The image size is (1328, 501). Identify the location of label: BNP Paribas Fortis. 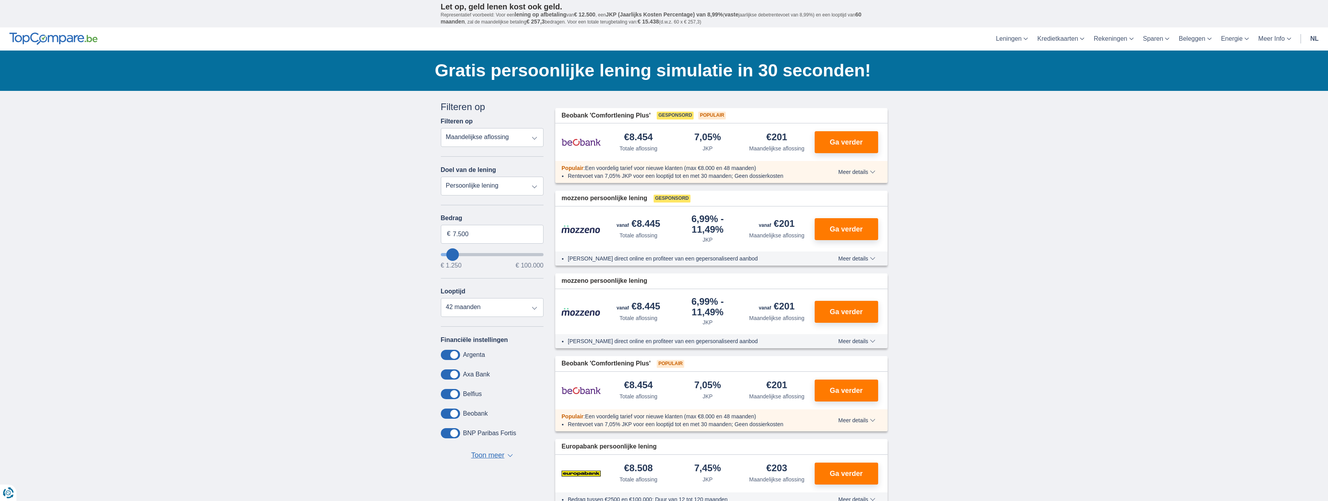
(490, 433).